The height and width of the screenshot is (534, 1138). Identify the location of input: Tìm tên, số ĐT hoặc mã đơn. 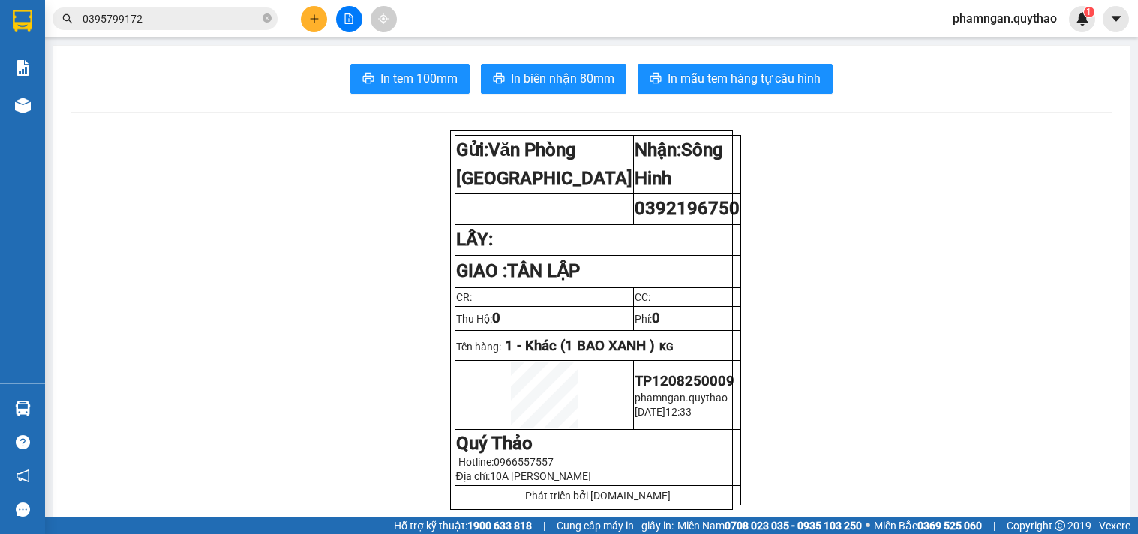
(171, 19).